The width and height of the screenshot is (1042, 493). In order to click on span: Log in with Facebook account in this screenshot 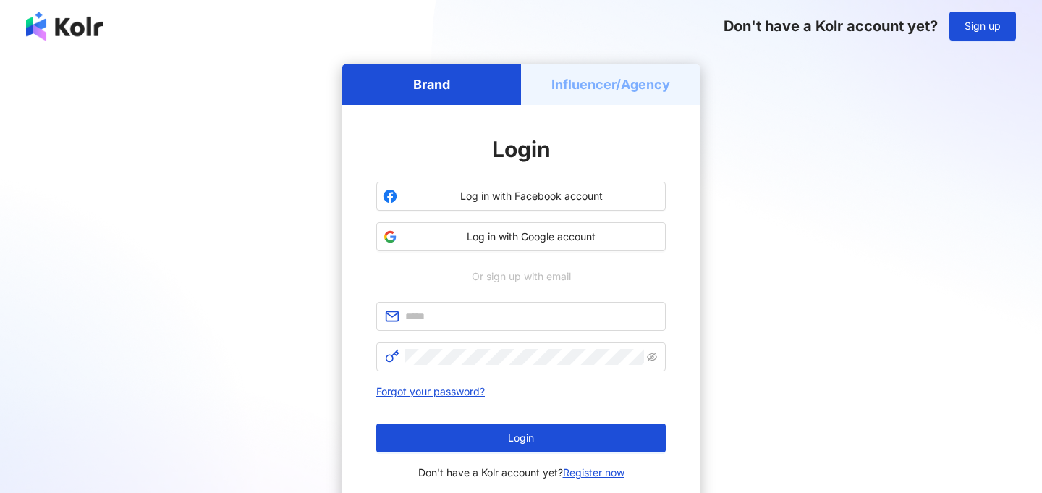, I will do `click(531, 196)`.